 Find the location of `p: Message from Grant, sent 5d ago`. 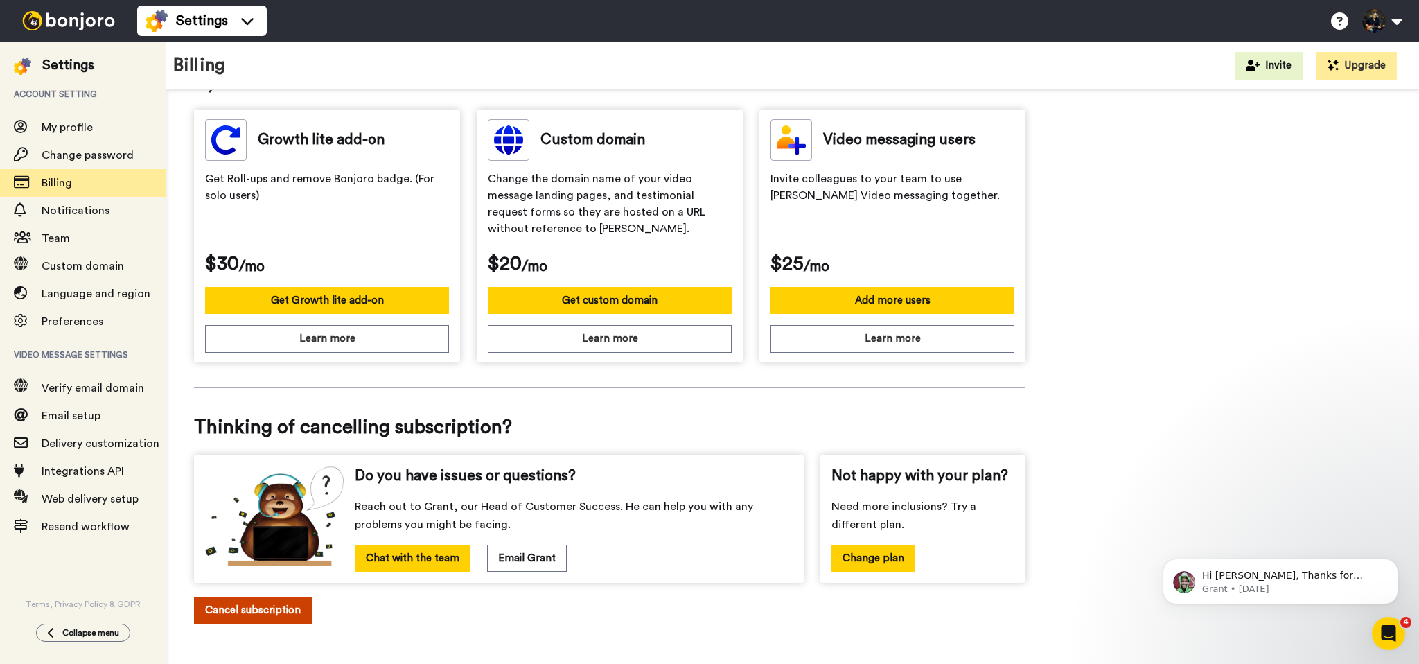

p: Message from Grant, sent 5d ago is located at coordinates (150, 60).